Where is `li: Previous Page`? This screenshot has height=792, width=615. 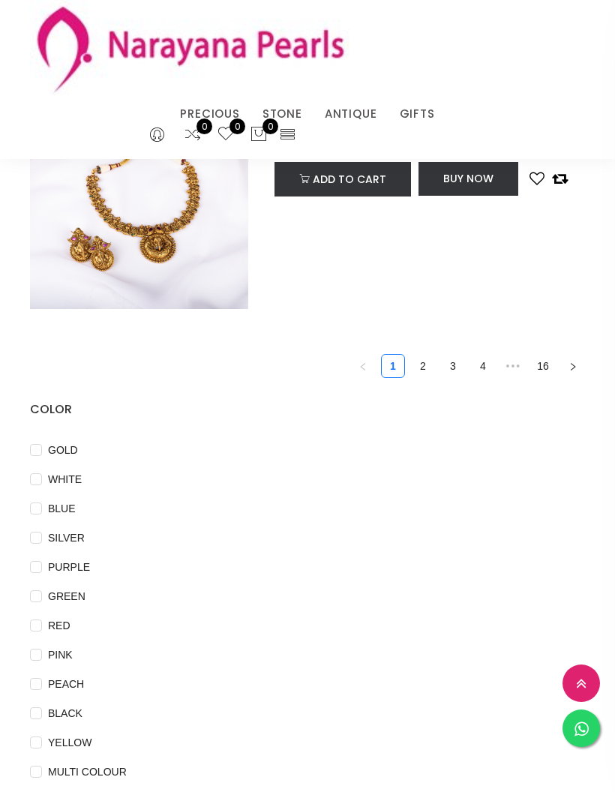 li: Previous Page is located at coordinates (363, 366).